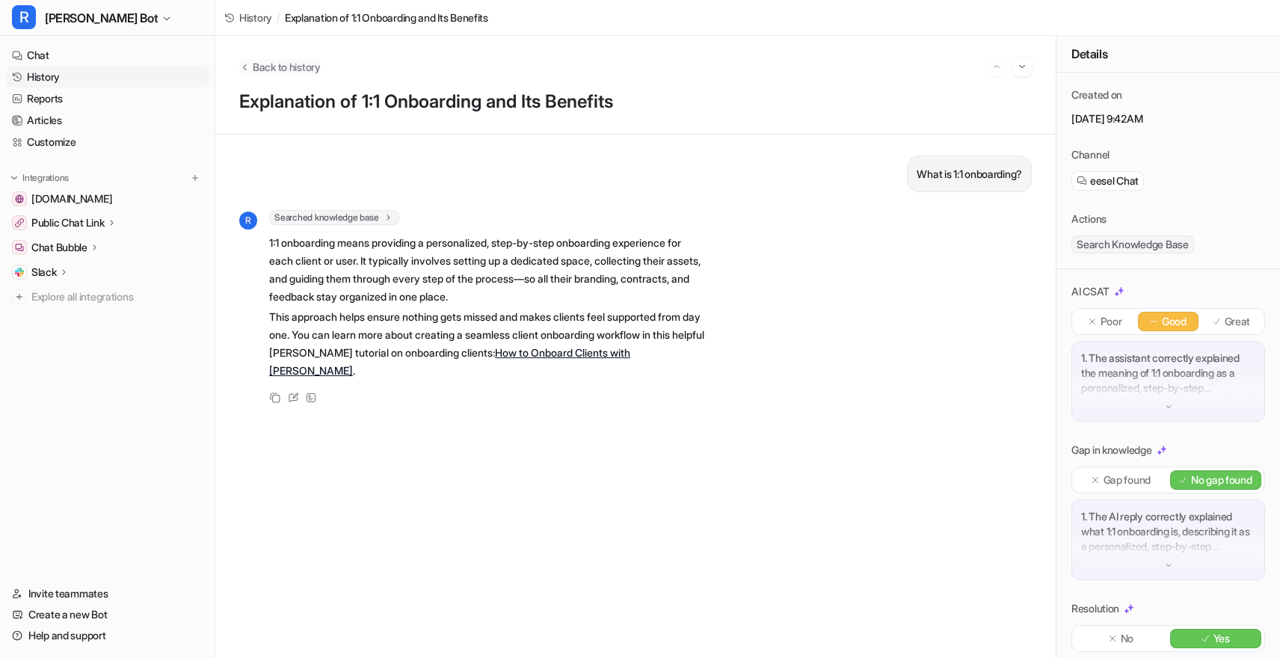 This screenshot has height=658, width=1280. Describe the element at coordinates (1112, 450) in the screenshot. I see `p: Gap in knowledge` at that location.